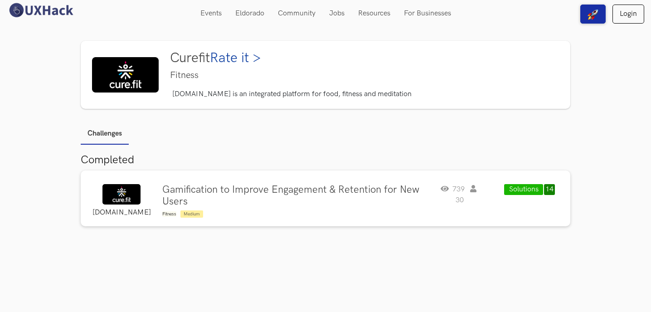 The height and width of the screenshot is (312, 651). What do you see at coordinates (374, 13) in the screenshot?
I see `a: Resources` at bounding box center [374, 13].